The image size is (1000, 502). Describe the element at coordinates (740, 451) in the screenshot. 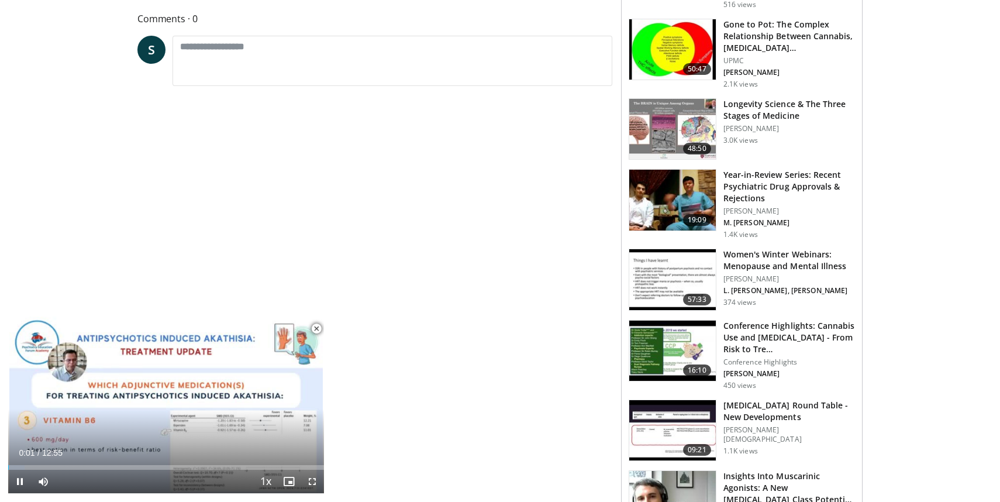

I see `p: 1.1K views` at that location.